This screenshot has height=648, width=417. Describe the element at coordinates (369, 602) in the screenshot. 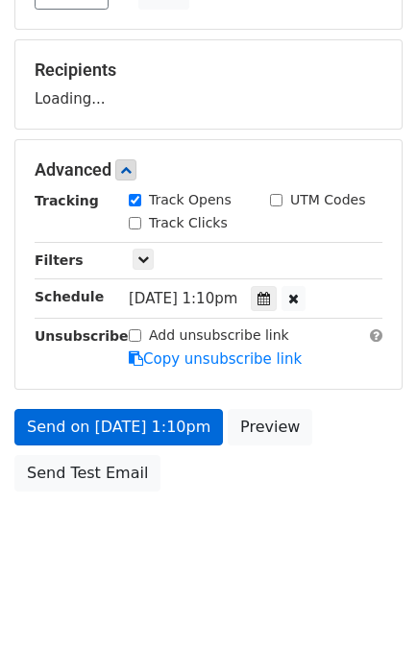

I see `div: Chat Widget` at that location.